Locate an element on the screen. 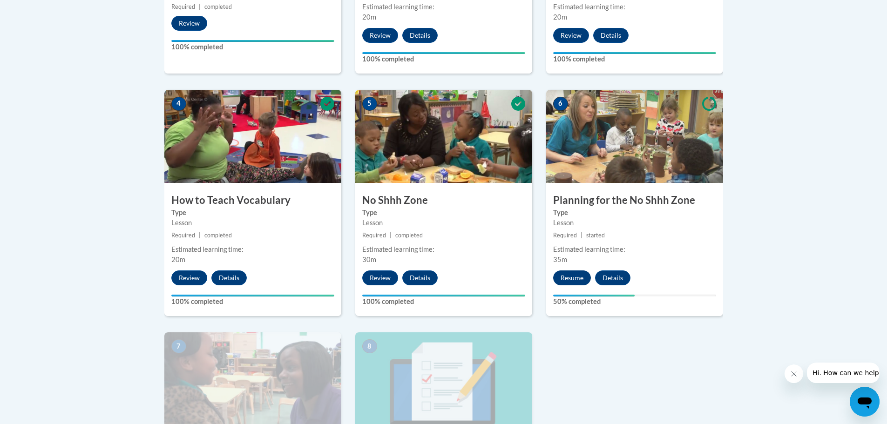  span: 30m is located at coordinates (369, 259).